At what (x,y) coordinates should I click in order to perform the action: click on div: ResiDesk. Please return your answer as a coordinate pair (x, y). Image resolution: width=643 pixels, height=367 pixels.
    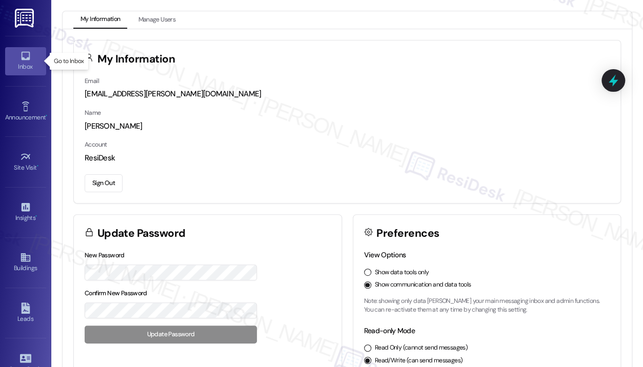
    Looking at the image, I should click on (347, 158).